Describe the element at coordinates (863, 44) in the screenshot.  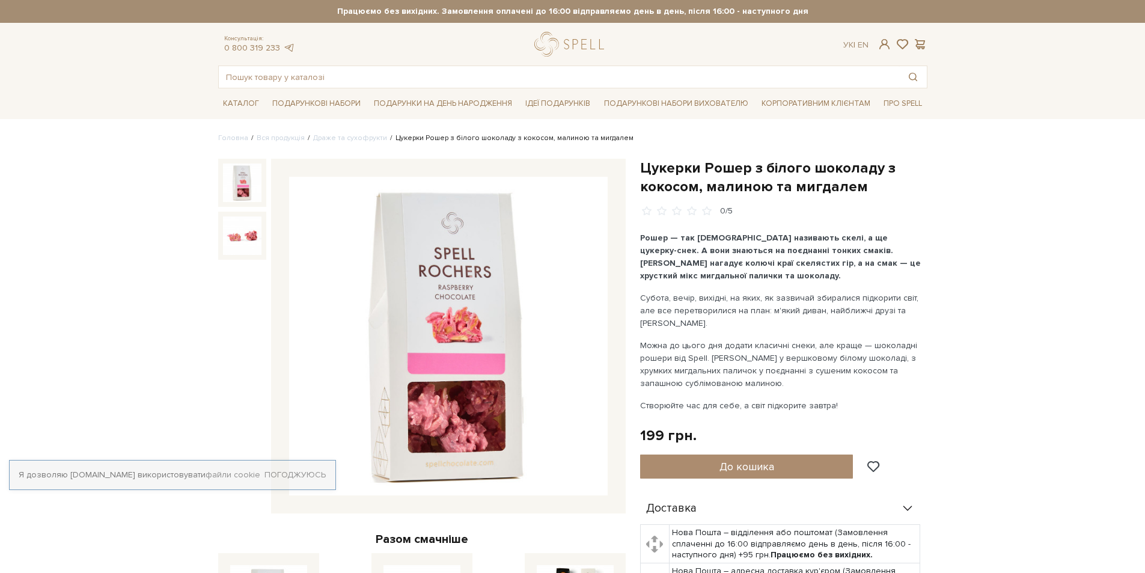
I see `a: En` at that location.